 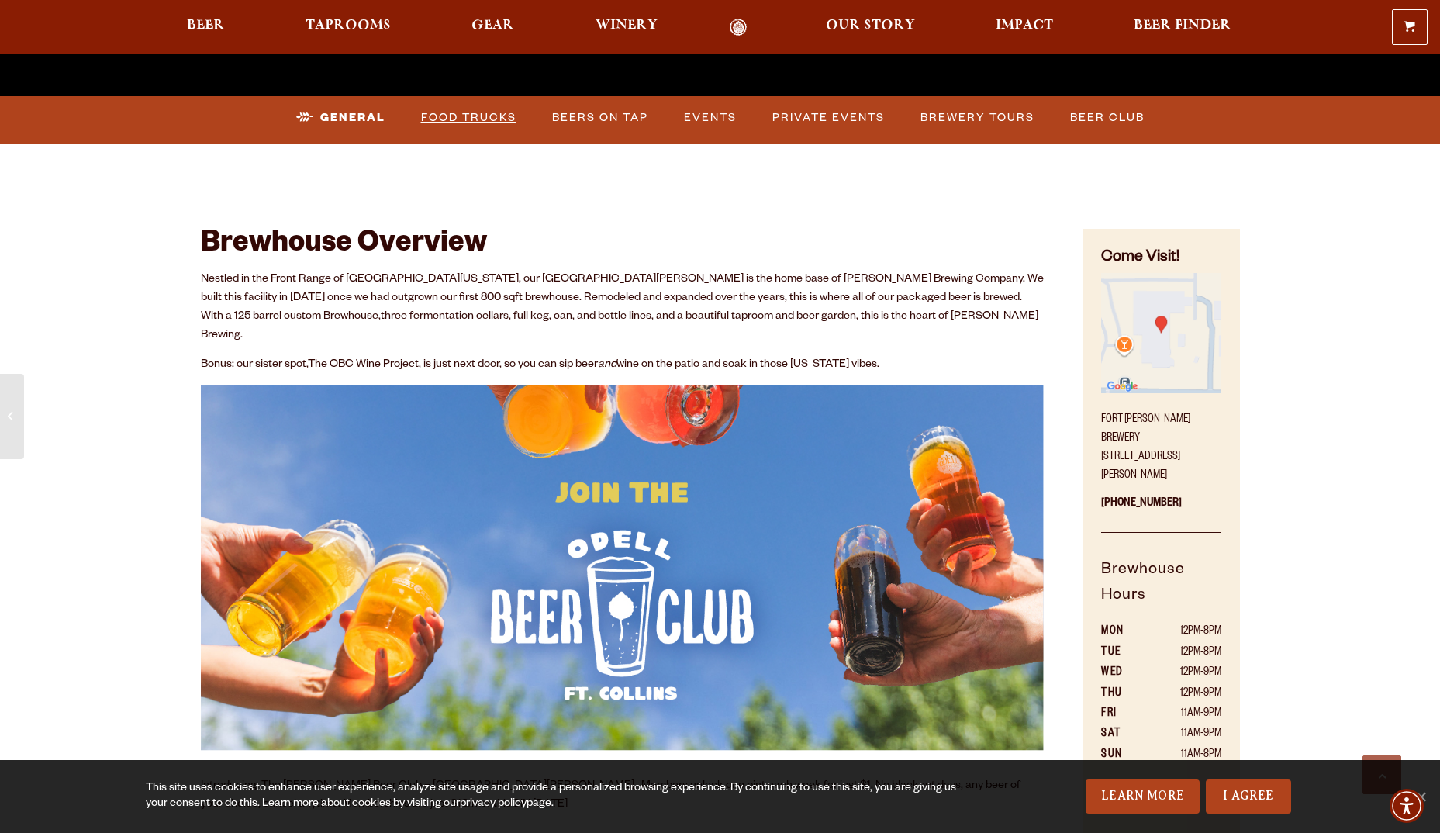 I want to click on a: General, so click(x=340, y=118).